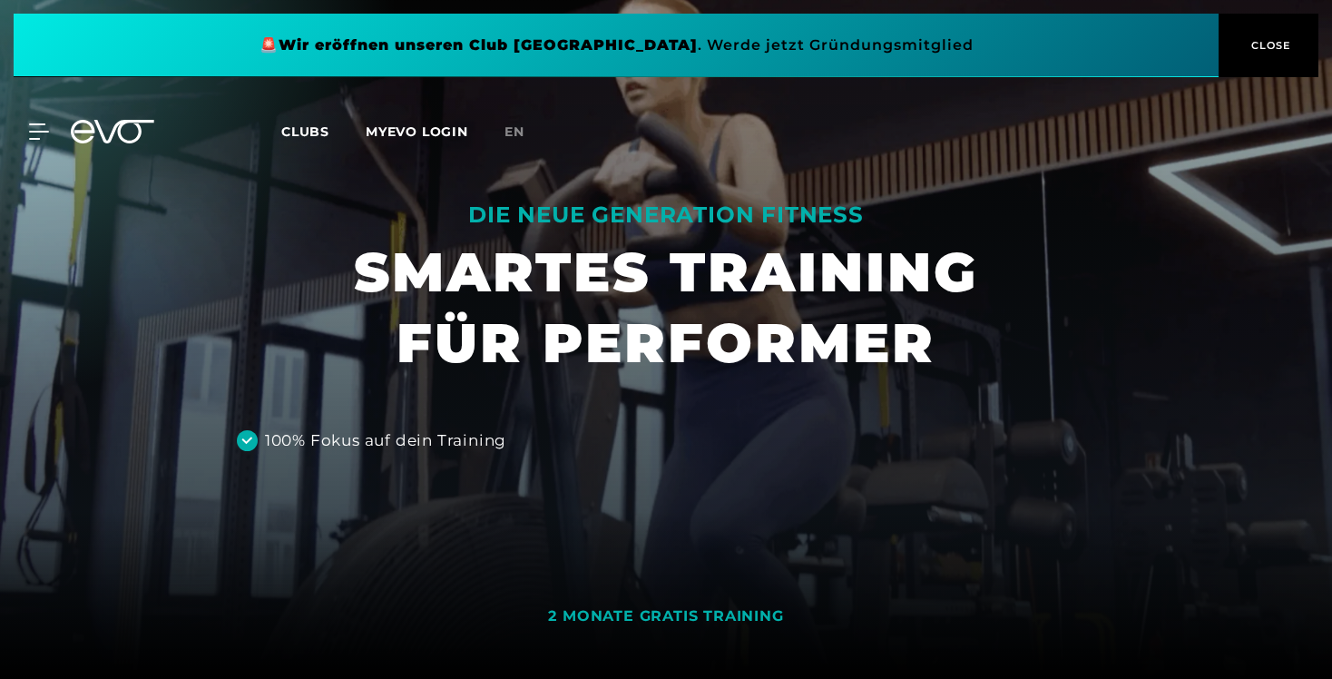 This screenshot has height=679, width=1332. What do you see at coordinates (1268, 45) in the screenshot?
I see `button: CLOSE` at bounding box center [1268, 45].